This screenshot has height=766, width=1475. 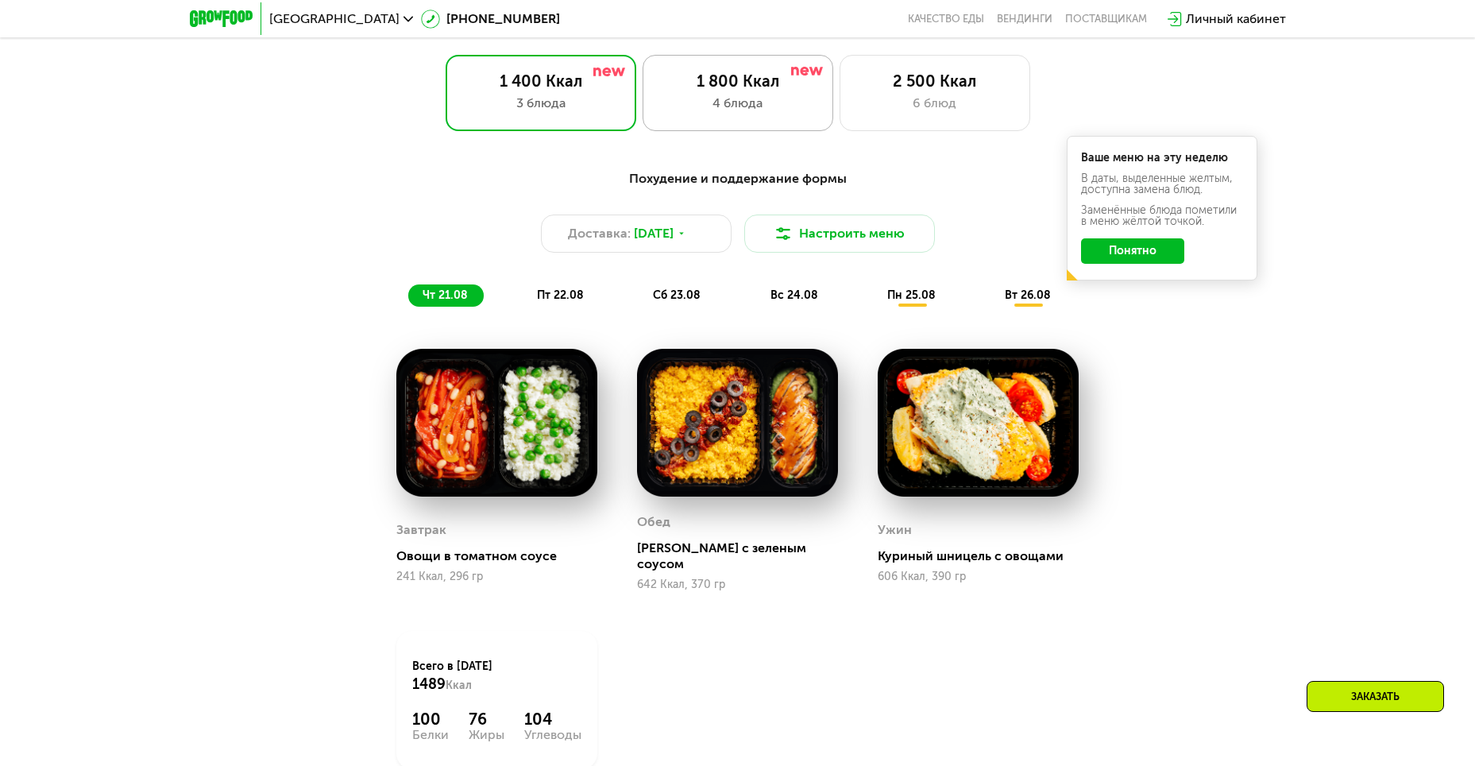 What do you see at coordinates (1133, 251) in the screenshot?
I see `button: Понятно` at bounding box center [1133, 251].